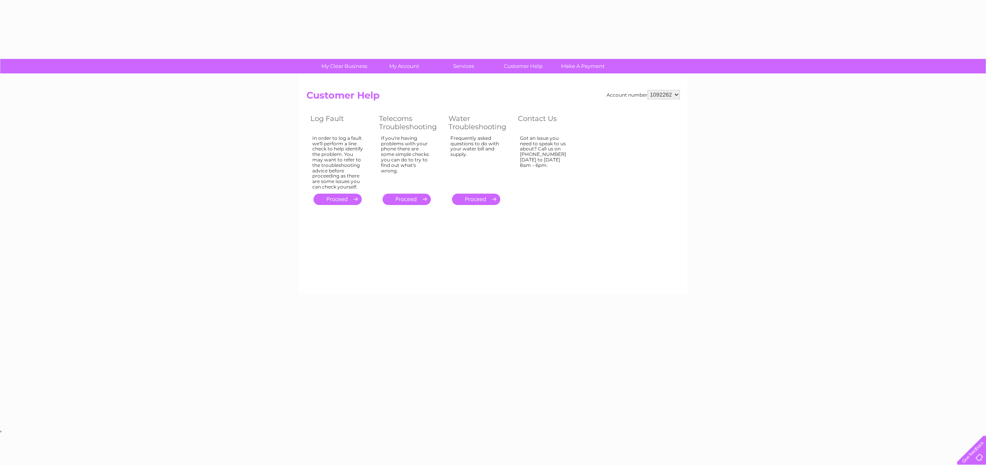 This screenshot has width=986, height=465. What do you see at coordinates (493, 97) in the screenshot?
I see `h2: Customer Help` at bounding box center [493, 97].